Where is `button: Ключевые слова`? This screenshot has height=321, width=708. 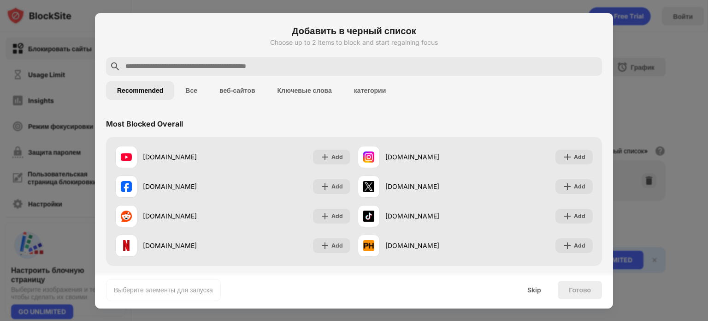
button: Ключевые слова is located at coordinates (305, 90).